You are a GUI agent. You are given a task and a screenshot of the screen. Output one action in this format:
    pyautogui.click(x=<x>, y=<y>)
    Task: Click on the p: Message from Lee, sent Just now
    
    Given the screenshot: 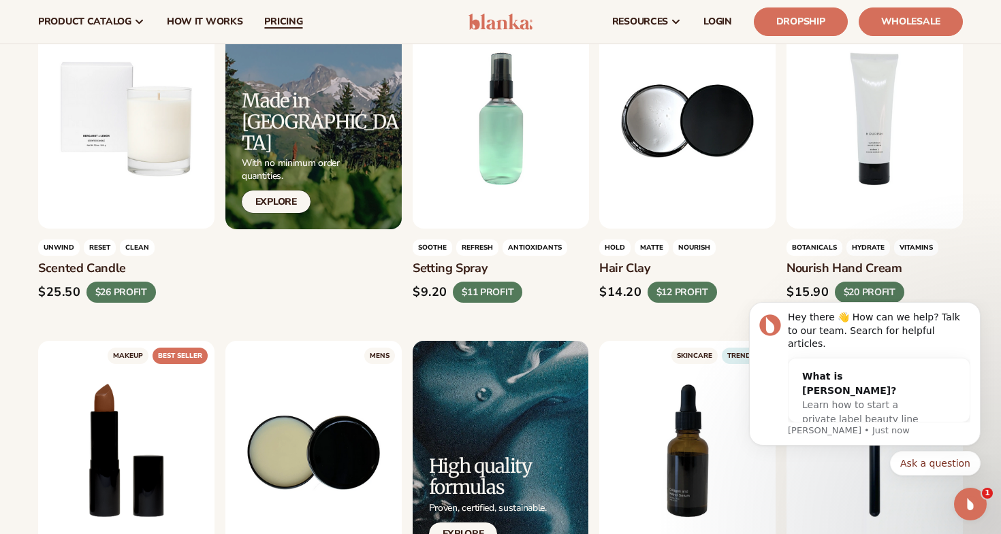 What is the action you would take?
    pyautogui.click(x=150, y=131)
    